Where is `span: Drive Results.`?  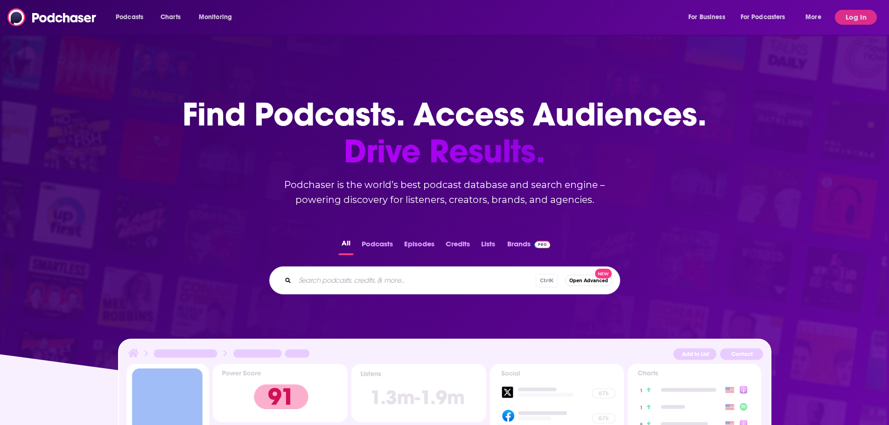 span: Drive Results. is located at coordinates (445, 151).